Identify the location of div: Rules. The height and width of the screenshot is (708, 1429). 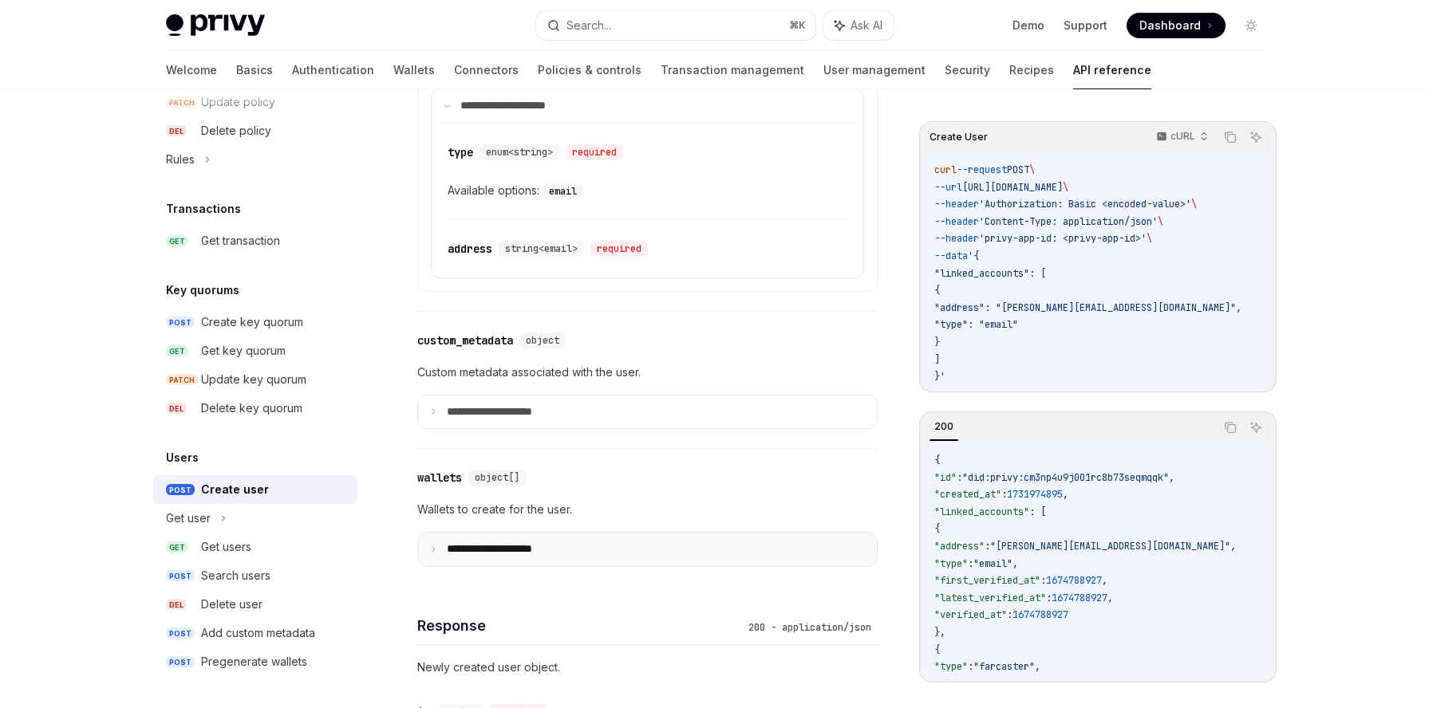
(180, 160).